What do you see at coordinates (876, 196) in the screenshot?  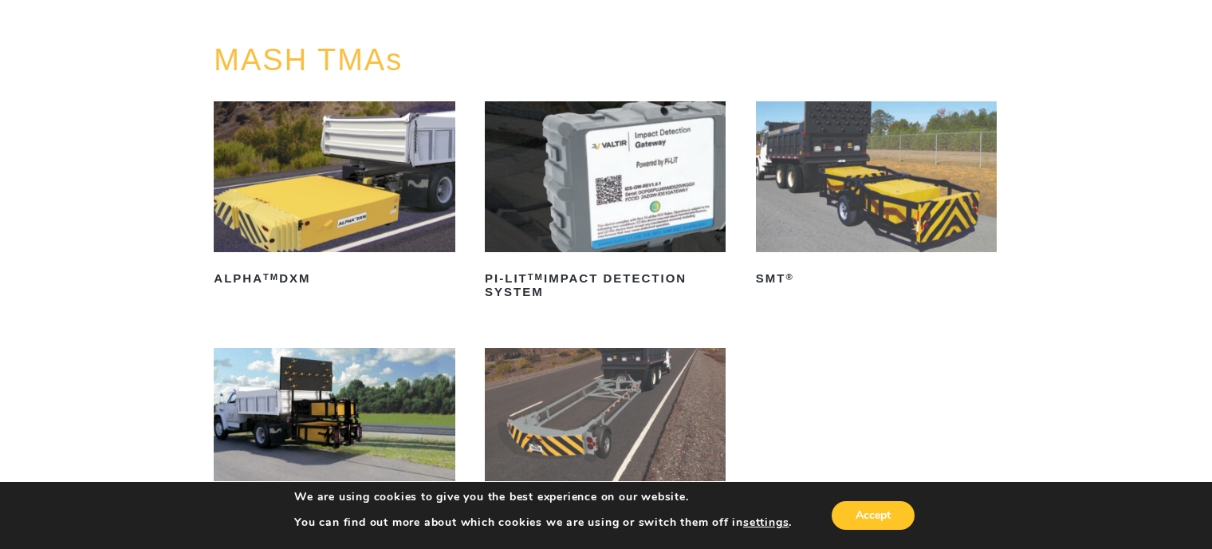 I see `a: SMT®` at bounding box center [876, 196].